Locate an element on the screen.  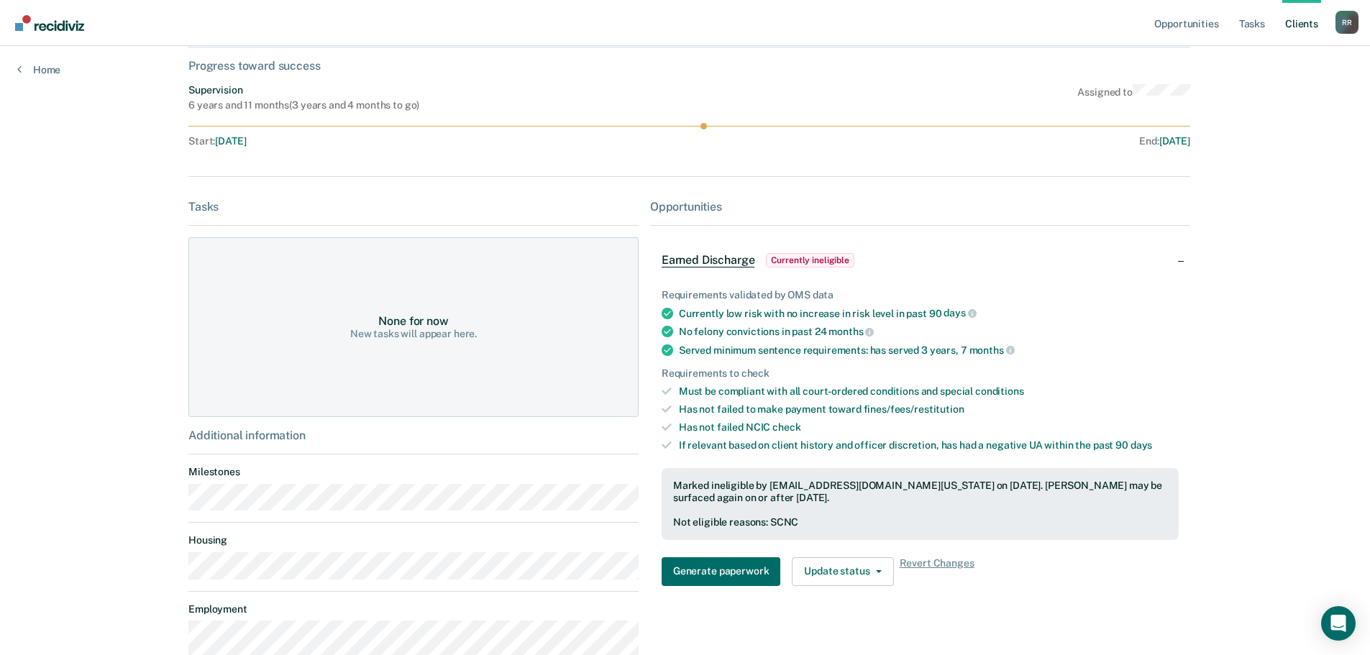
span: Currently ineligible is located at coordinates (810, 260).